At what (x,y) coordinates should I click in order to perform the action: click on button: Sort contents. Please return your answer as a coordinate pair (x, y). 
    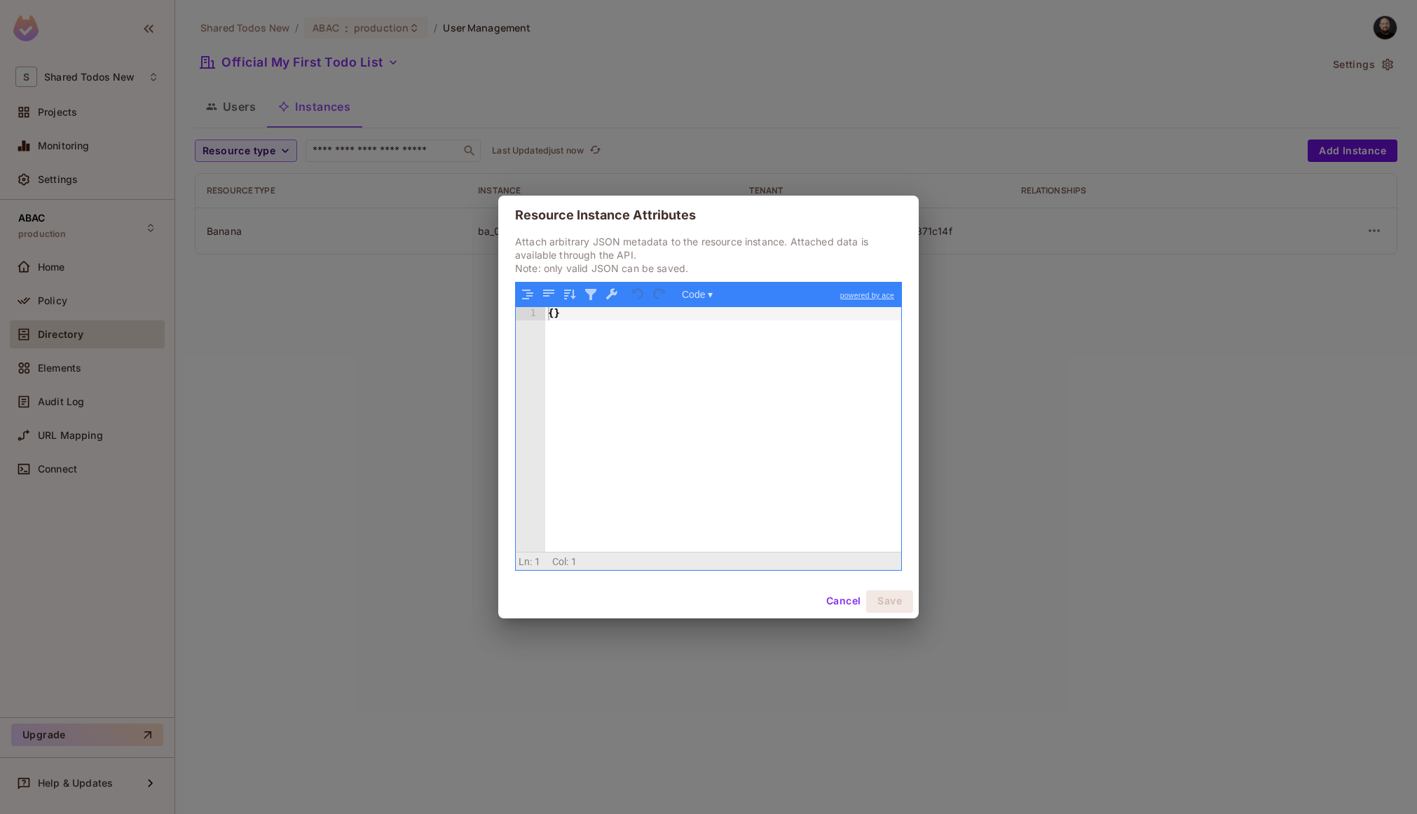
    Looking at the image, I should click on (570, 294).